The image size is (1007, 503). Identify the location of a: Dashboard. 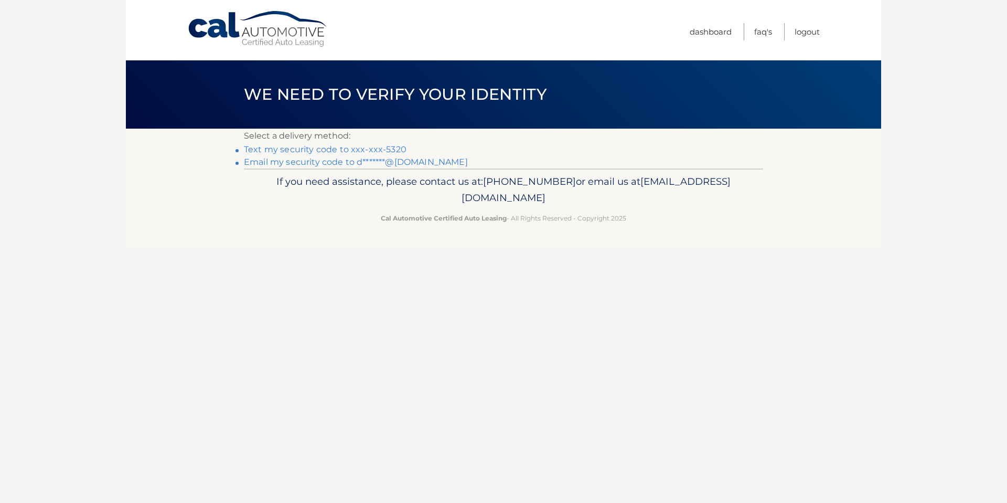
(711, 31).